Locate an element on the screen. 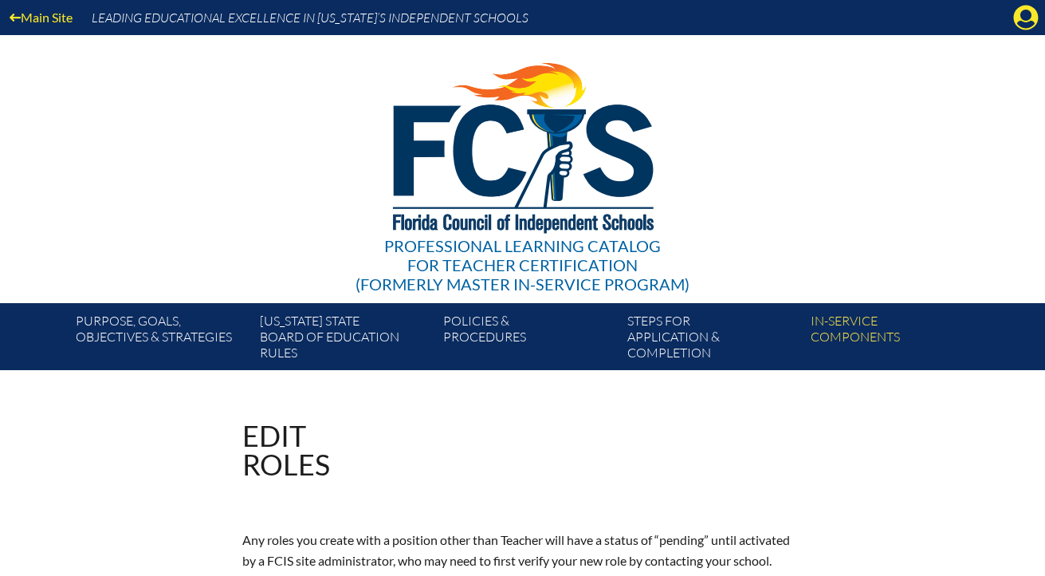 The width and height of the screenshot is (1045, 576). a: Steps forapplication & completion is located at coordinates (713, 340).